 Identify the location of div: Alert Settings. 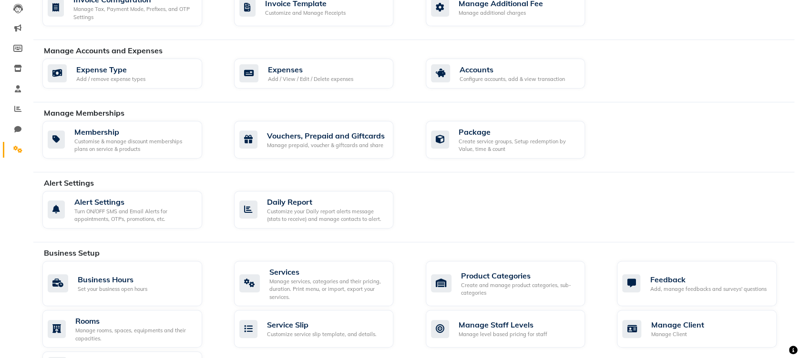
(134, 202).